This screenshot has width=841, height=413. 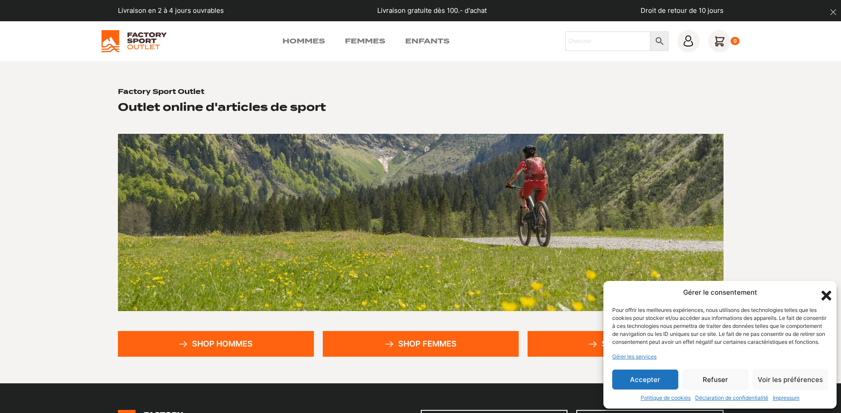 I want to click on a: Déclaration de confidentialité, so click(x=731, y=398).